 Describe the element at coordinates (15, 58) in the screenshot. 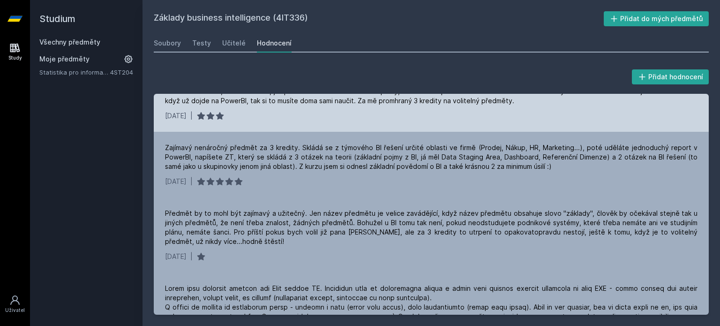

I see `div: Study` at that location.